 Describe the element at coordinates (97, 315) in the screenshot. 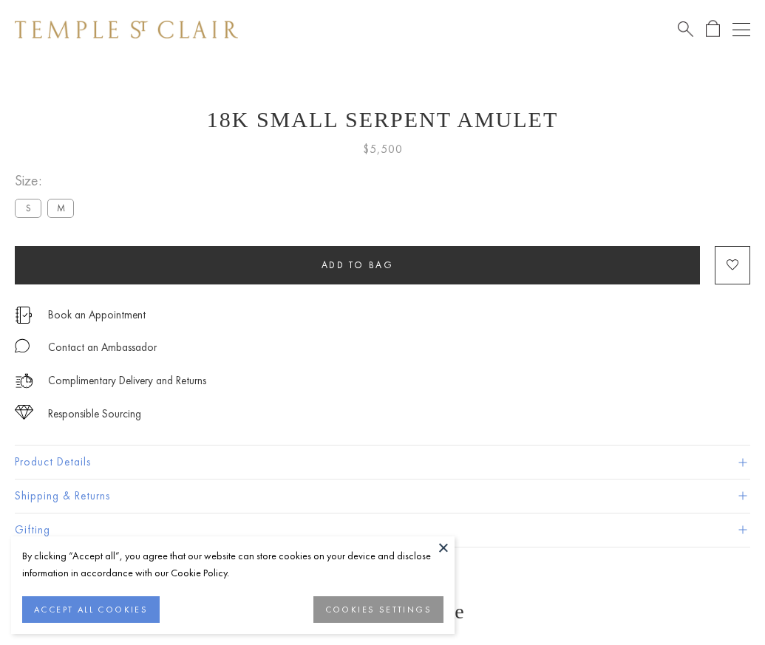

I see `a: Book an Appointment` at that location.